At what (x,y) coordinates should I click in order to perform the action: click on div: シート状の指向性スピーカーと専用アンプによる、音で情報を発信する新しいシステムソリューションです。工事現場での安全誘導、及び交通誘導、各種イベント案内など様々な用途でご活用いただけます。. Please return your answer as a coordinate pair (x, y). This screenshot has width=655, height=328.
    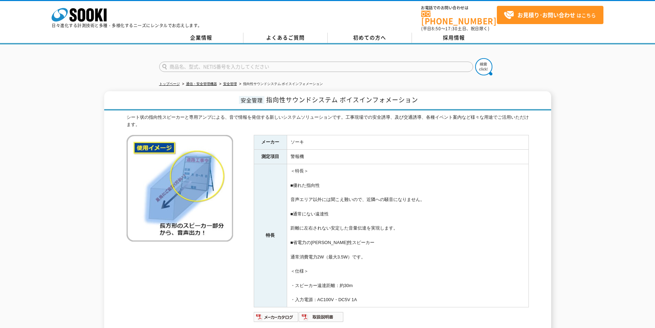
    Looking at the image, I should click on (328, 121).